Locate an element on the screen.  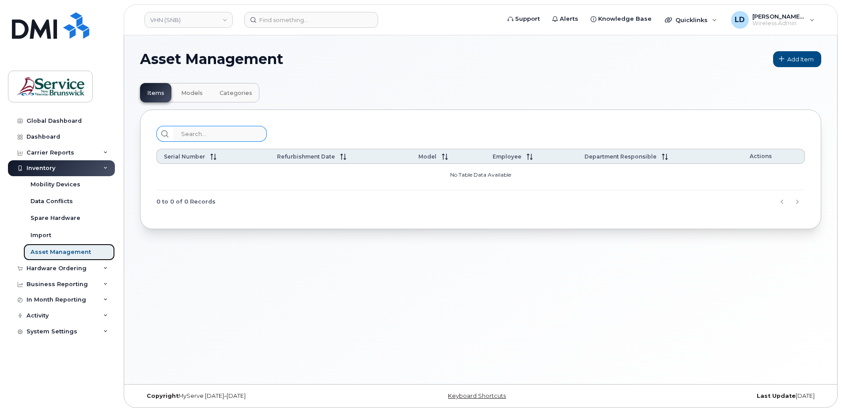
span: Employee is located at coordinates (507, 156).